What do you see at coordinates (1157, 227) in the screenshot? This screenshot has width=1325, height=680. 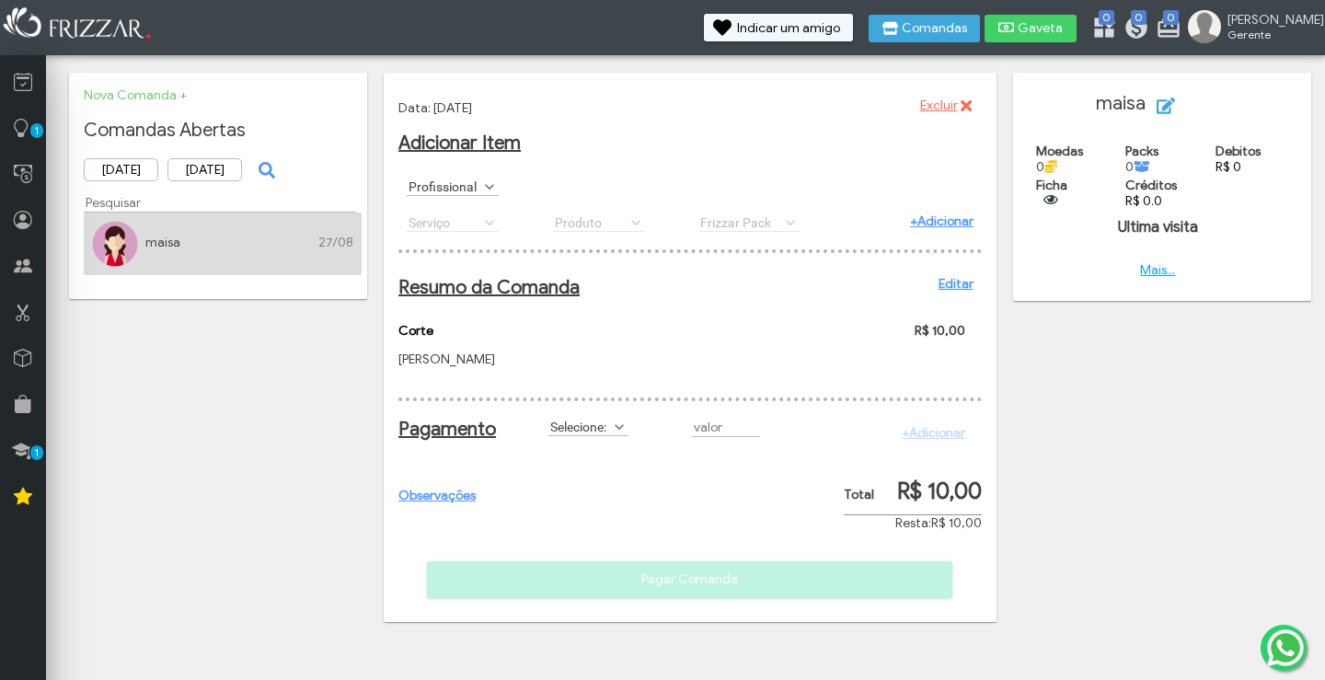 I see `h4: Ultima visita` at bounding box center [1157, 227].